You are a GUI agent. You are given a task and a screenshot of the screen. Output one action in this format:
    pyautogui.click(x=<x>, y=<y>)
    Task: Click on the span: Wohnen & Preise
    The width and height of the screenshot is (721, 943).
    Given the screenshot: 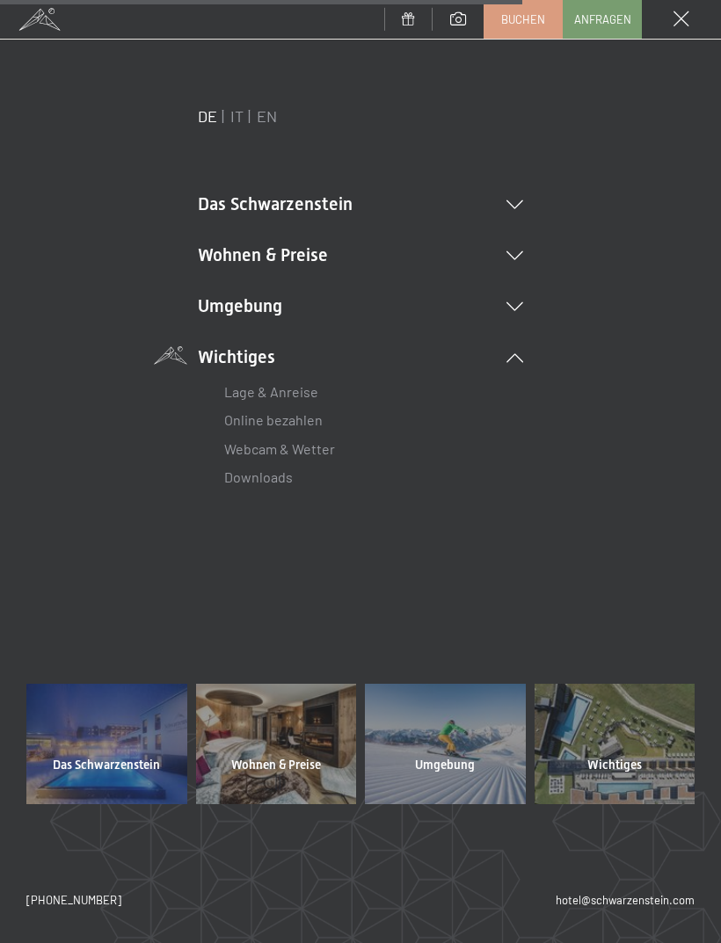 What is the action you would take?
    pyautogui.click(x=276, y=766)
    